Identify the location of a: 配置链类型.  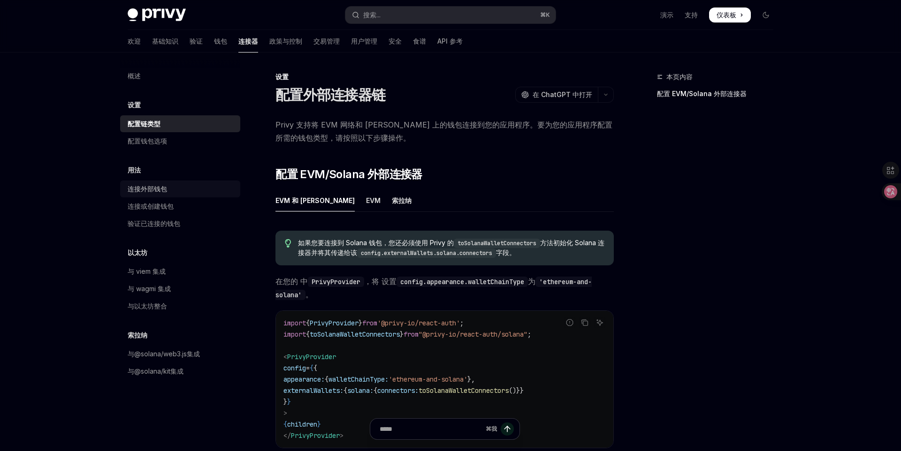
(180, 124).